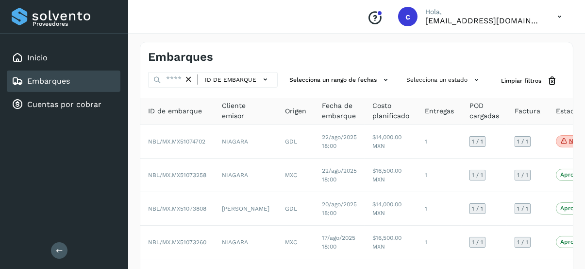  Describe the element at coordinates (484, 12) in the screenshot. I see `p: Hola,` at that location.